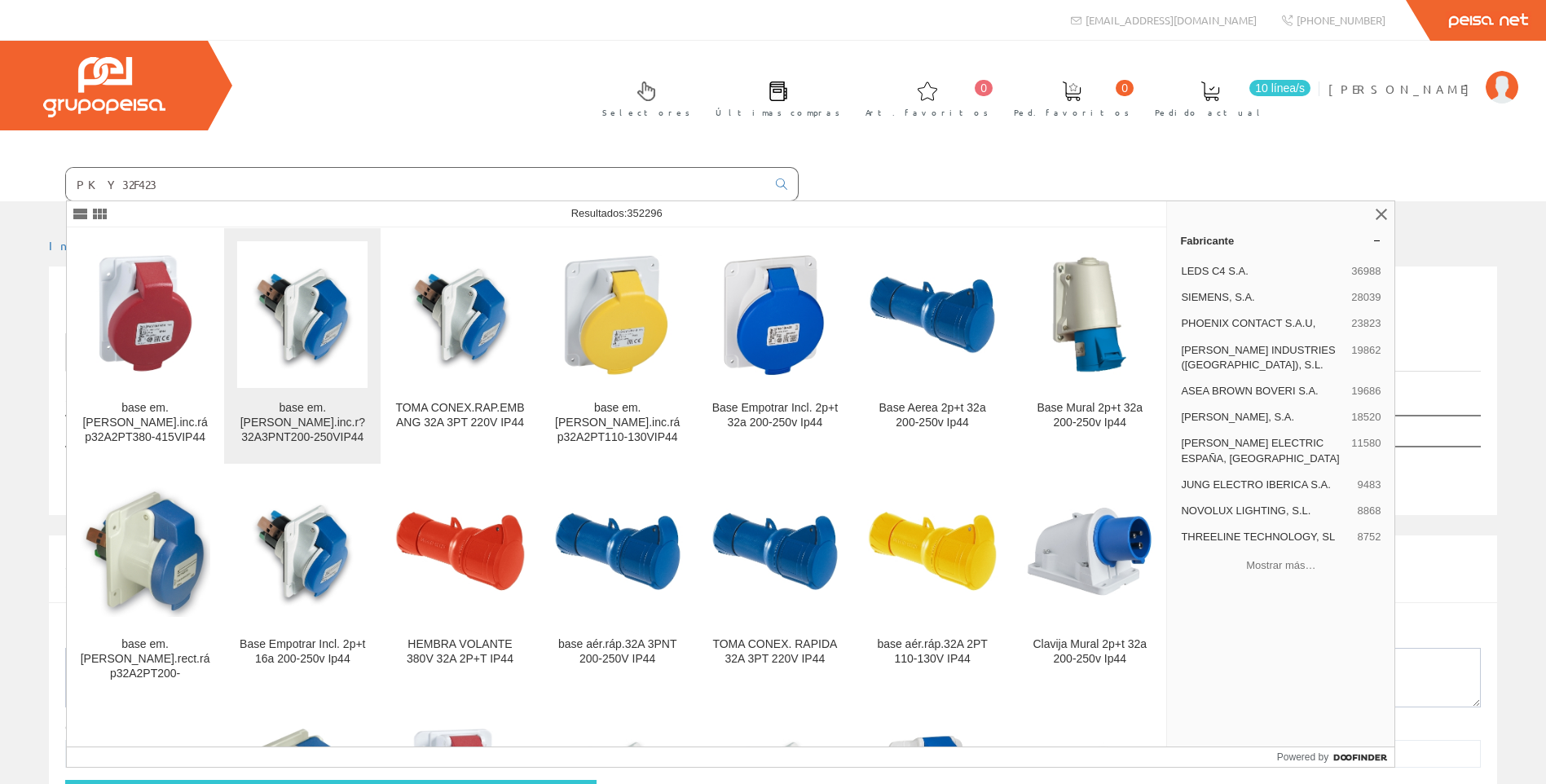  I want to click on span: SIEMENS, S.A., so click(1263, 297).